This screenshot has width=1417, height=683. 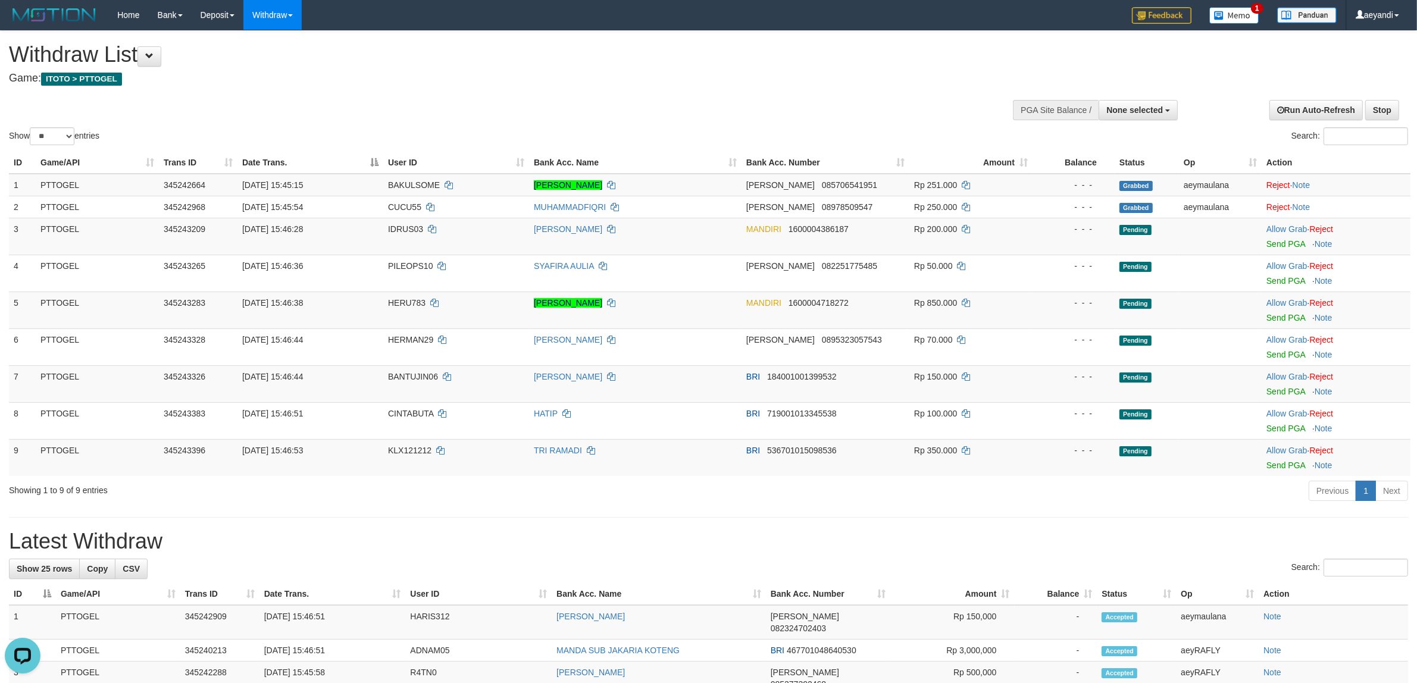 I want to click on td: 5, so click(x=22, y=310).